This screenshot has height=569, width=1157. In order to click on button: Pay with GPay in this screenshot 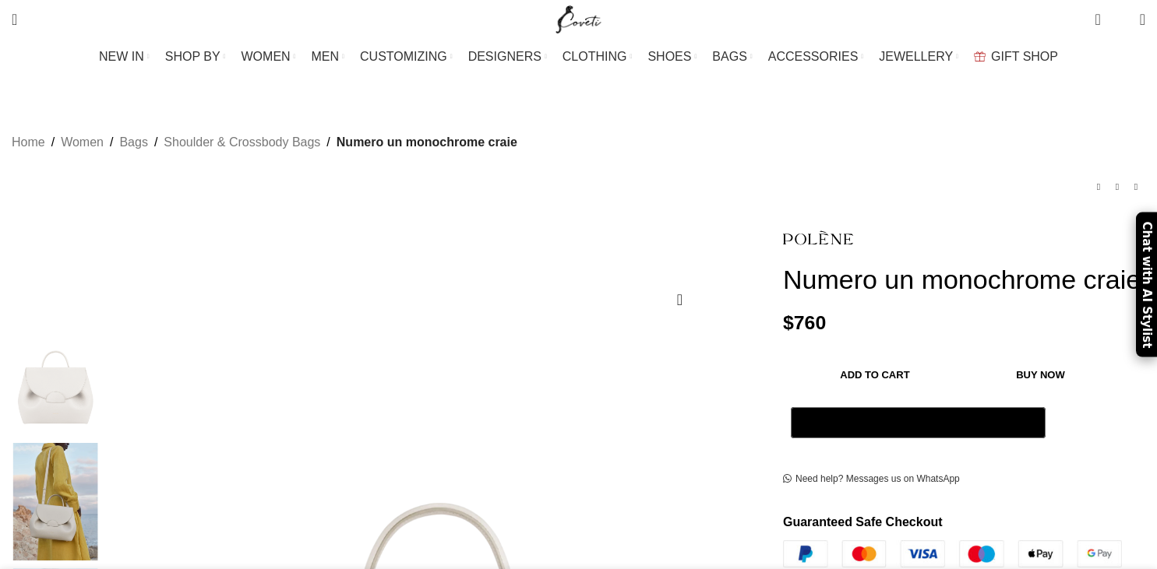, I will do `click(917, 423)`.